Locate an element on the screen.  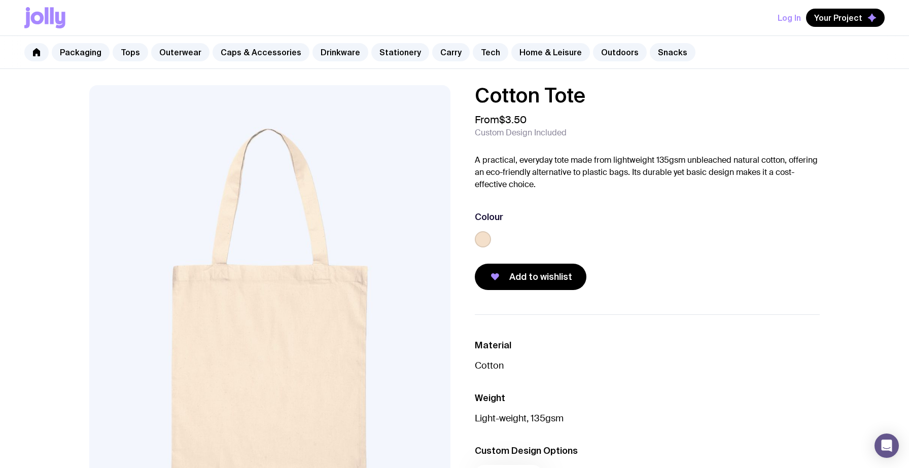
a: Packaging is located at coordinates (81, 52).